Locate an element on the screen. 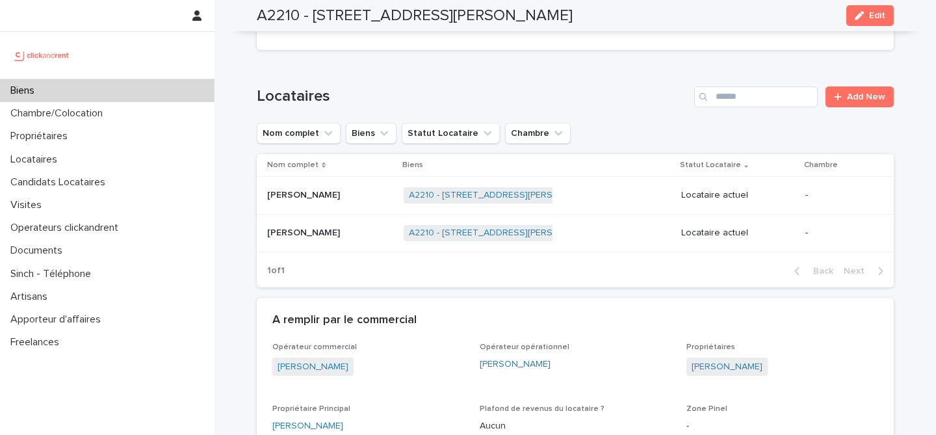 The image size is (936, 435). p: Artisans is located at coordinates (31, 296).